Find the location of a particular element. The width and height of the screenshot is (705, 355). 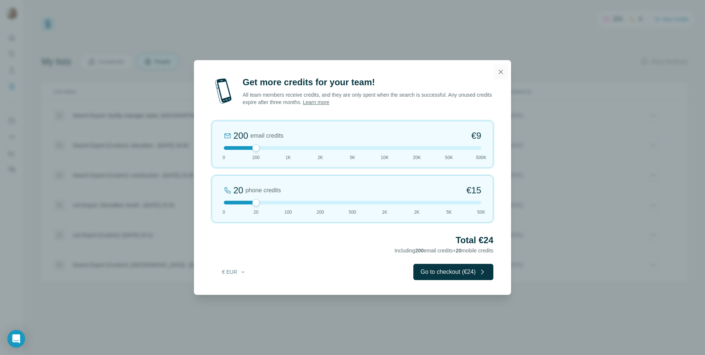

span: 20K is located at coordinates (417, 157).